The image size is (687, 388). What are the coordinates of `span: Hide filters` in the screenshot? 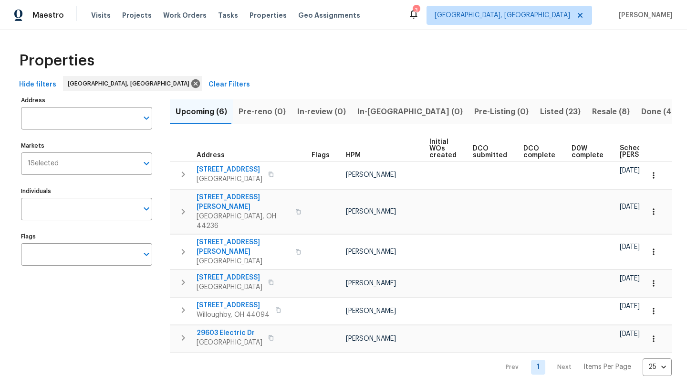 It's located at (38, 85).